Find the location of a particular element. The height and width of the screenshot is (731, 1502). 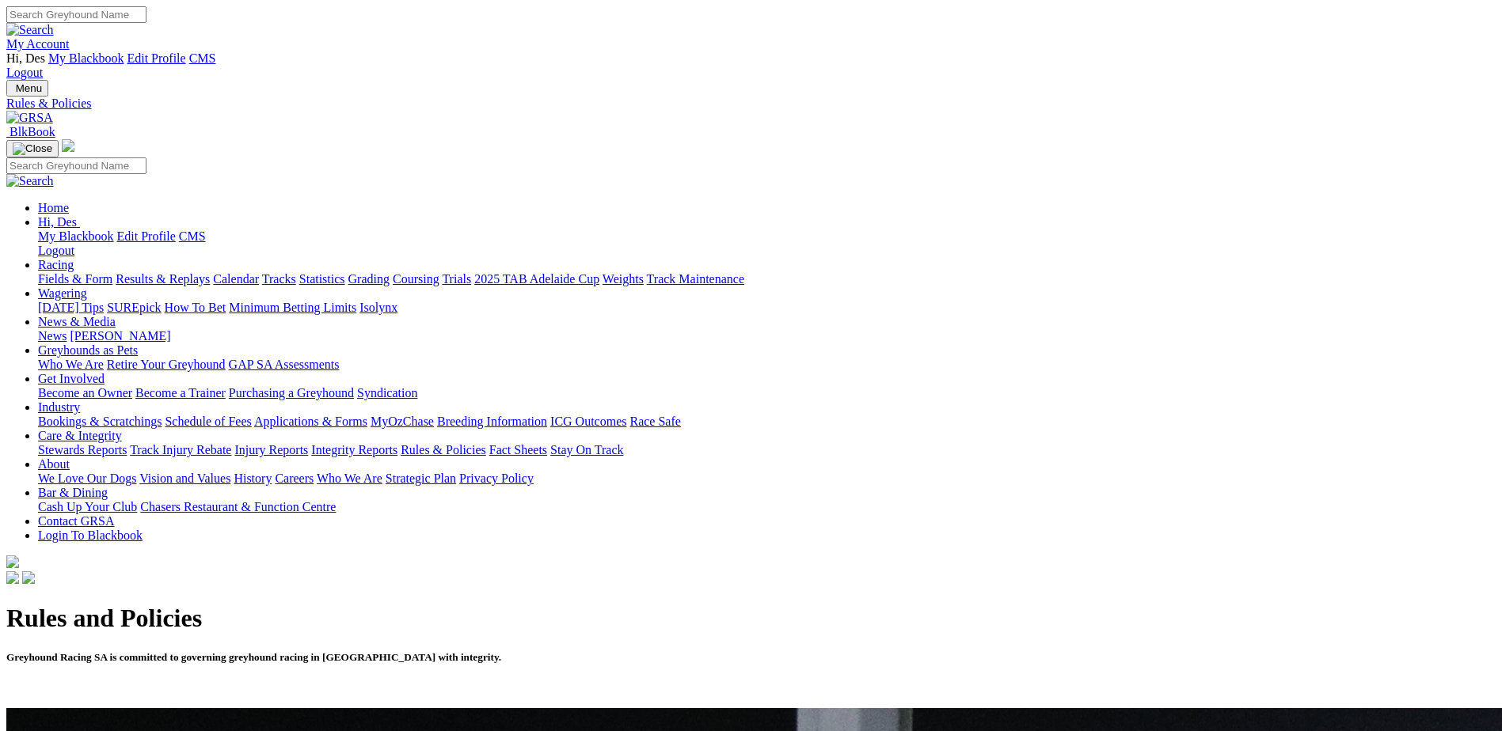

a: Results & Replays is located at coordinates (162, 279).